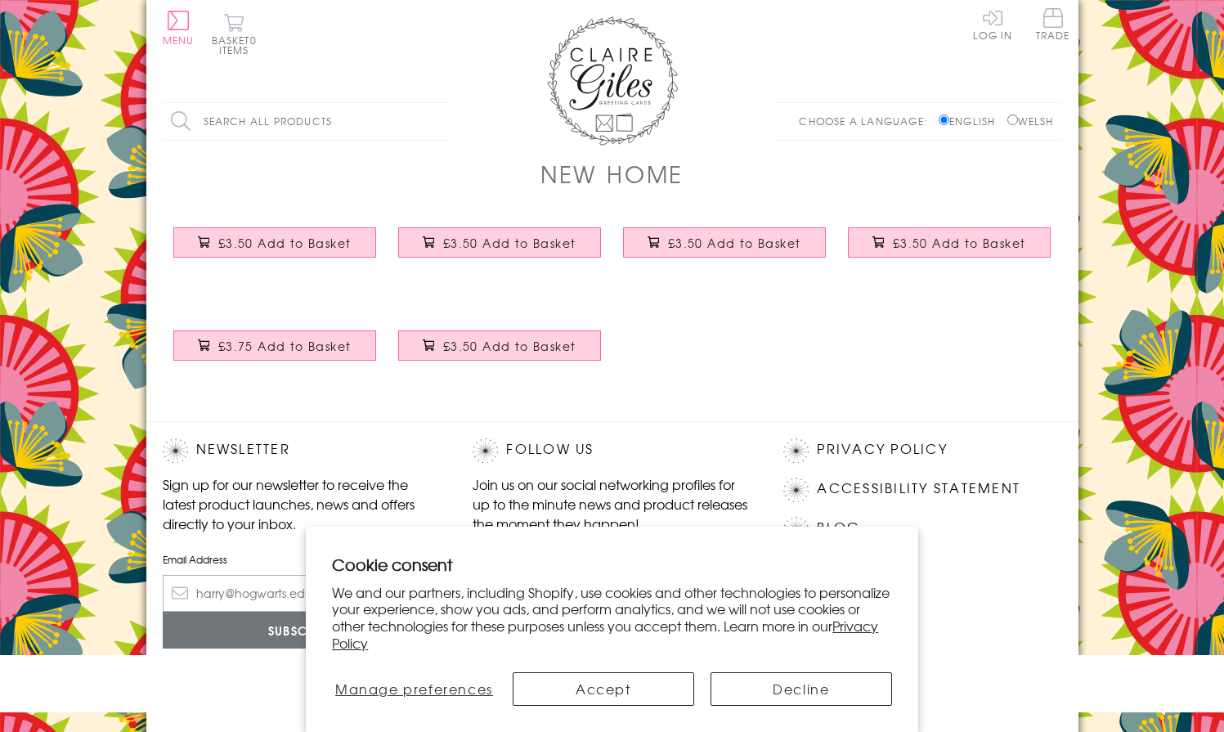 Image resolution: width=1224 pixels, height=732 pixels. Describe the element at coordinates (500, 250) in the screenshot. I see `a: New Home Card, Pink Star, Embellished with a padded star £3.50 Add to Basket` at that location.